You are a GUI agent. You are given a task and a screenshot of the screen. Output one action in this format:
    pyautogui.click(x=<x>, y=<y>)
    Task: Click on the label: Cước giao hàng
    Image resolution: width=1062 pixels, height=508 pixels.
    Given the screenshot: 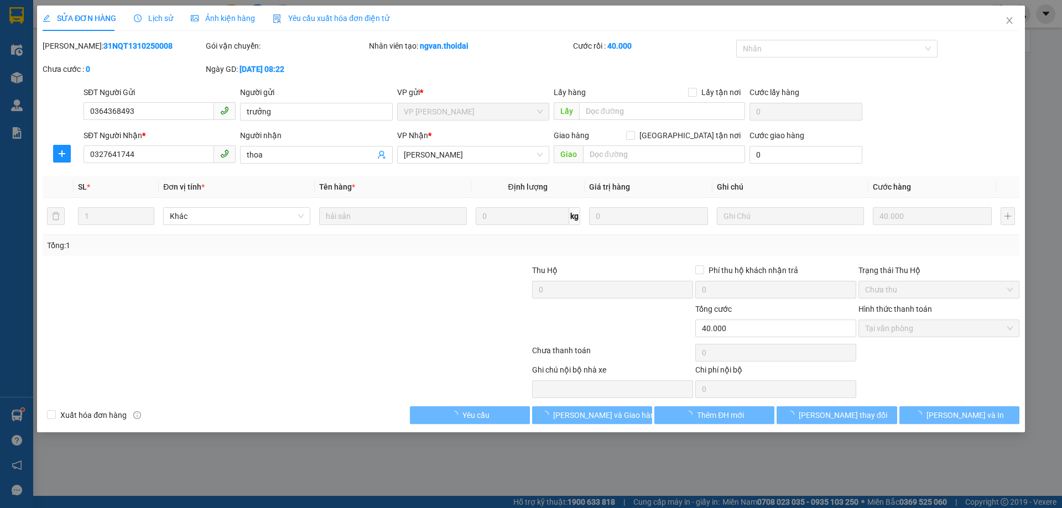 What is the action you would take?
    pyautogui.click(x=777, y=136)
    